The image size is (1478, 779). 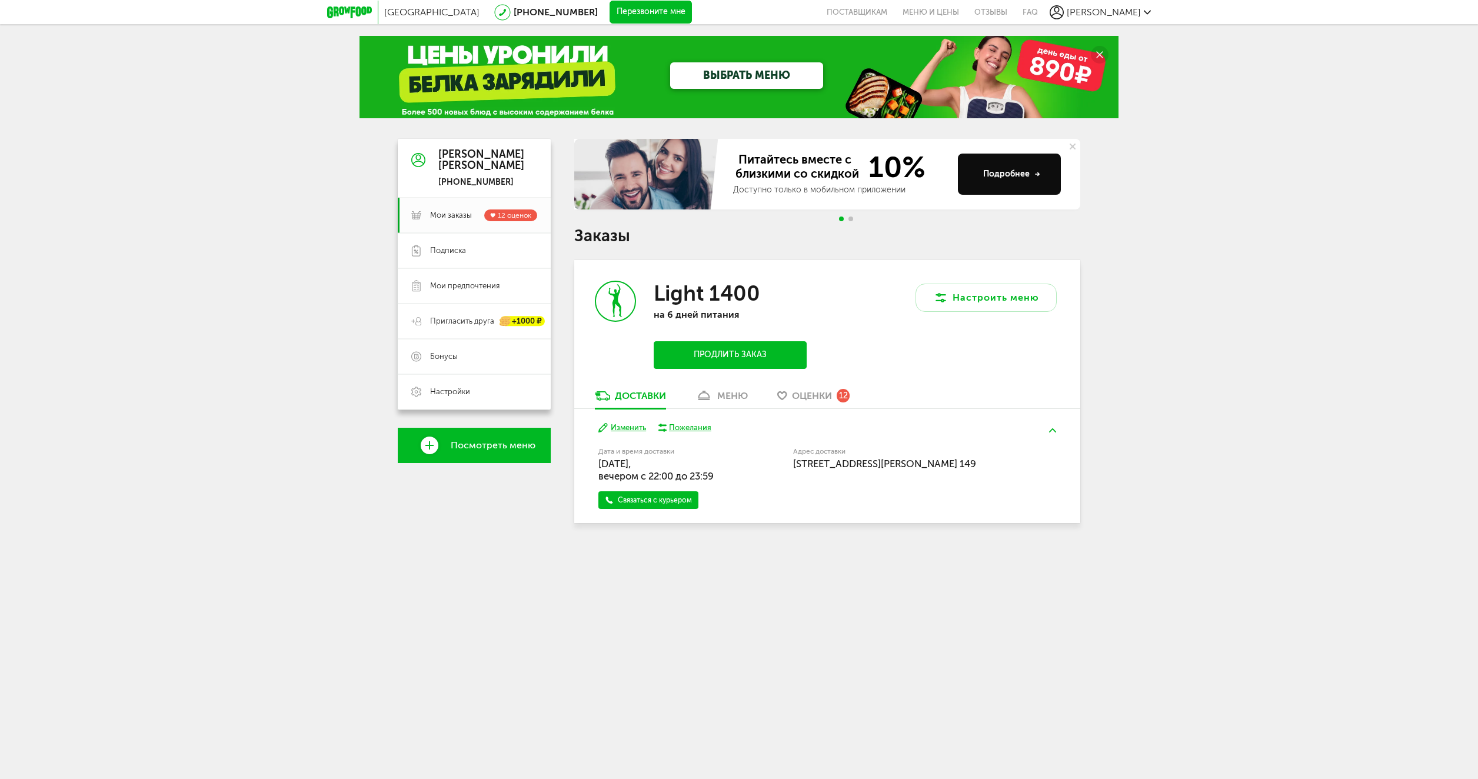 What do you see at coordinates (444, 357) in the screenshot?
I see `span: Бонусы` at bounding box center [444, 357].